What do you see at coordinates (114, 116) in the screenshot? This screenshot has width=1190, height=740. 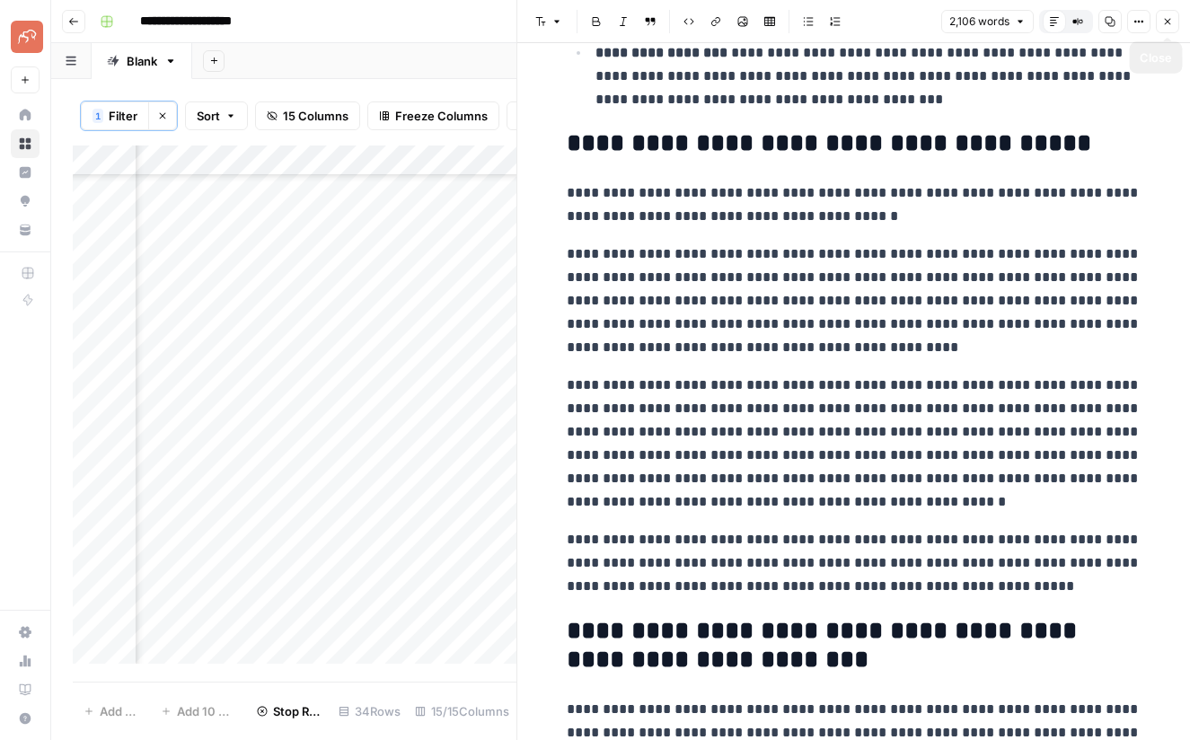 I see `button: 1Filter` at bounding box center [114, 116].